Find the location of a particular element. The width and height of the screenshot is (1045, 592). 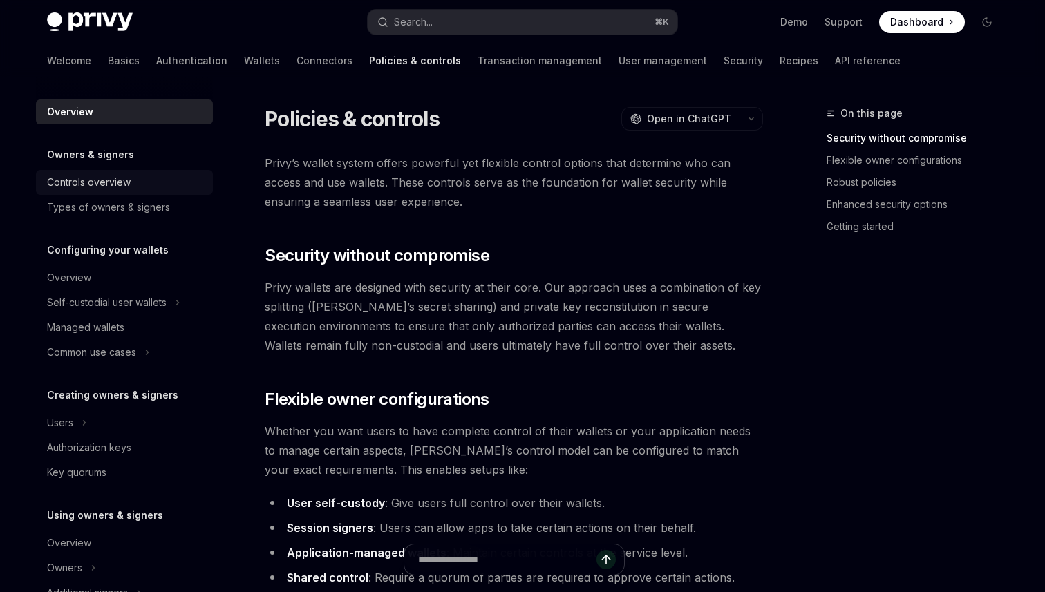

h5: Owners & signers is located at coordinates (91, 155).